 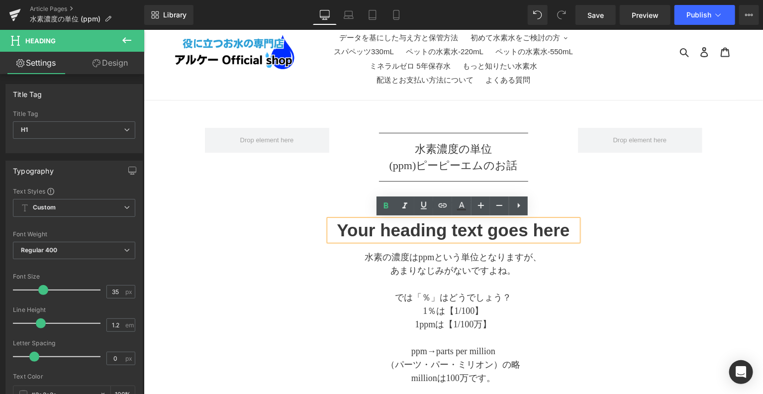 I want to click on span: Library, so click(x=174, y=15).